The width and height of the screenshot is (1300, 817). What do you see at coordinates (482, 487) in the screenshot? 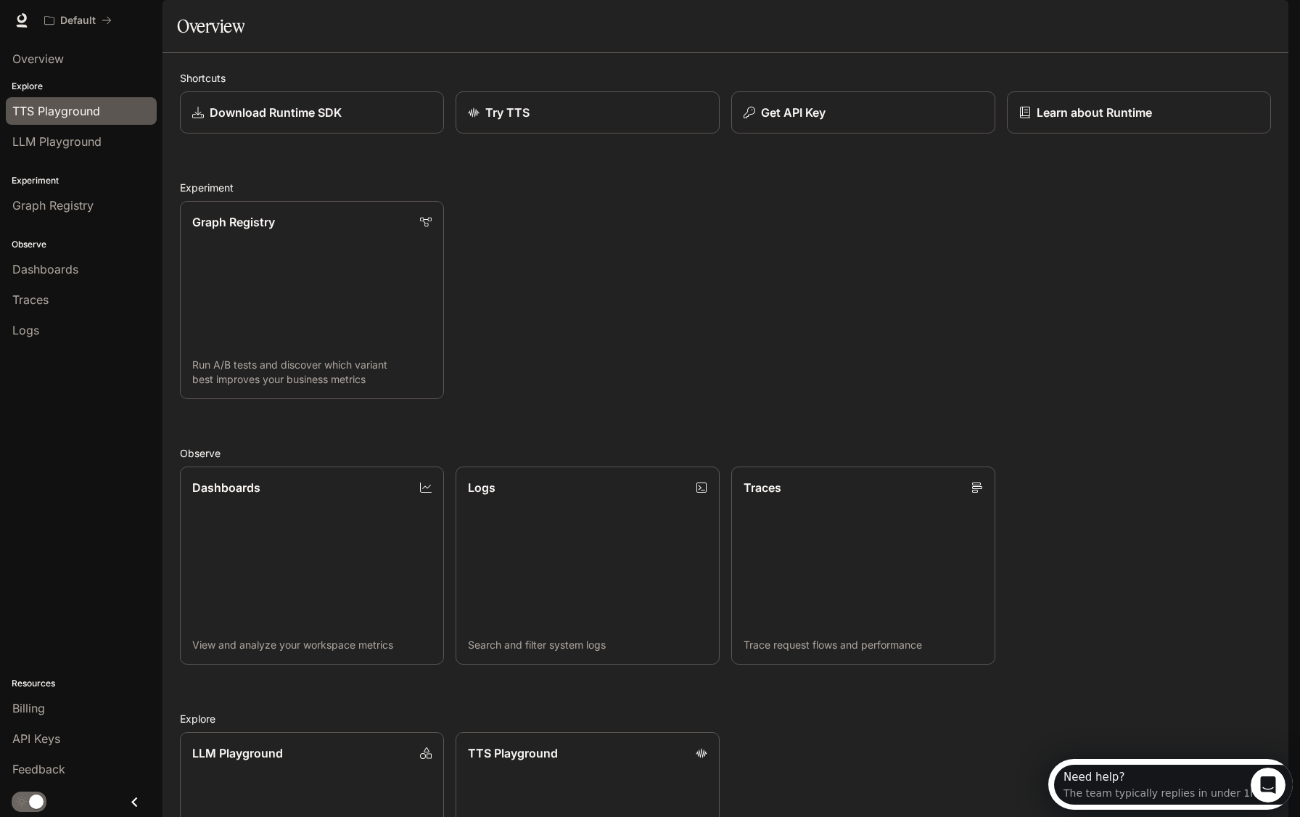
I see `p: Logs` at bounding box center [482, 487].